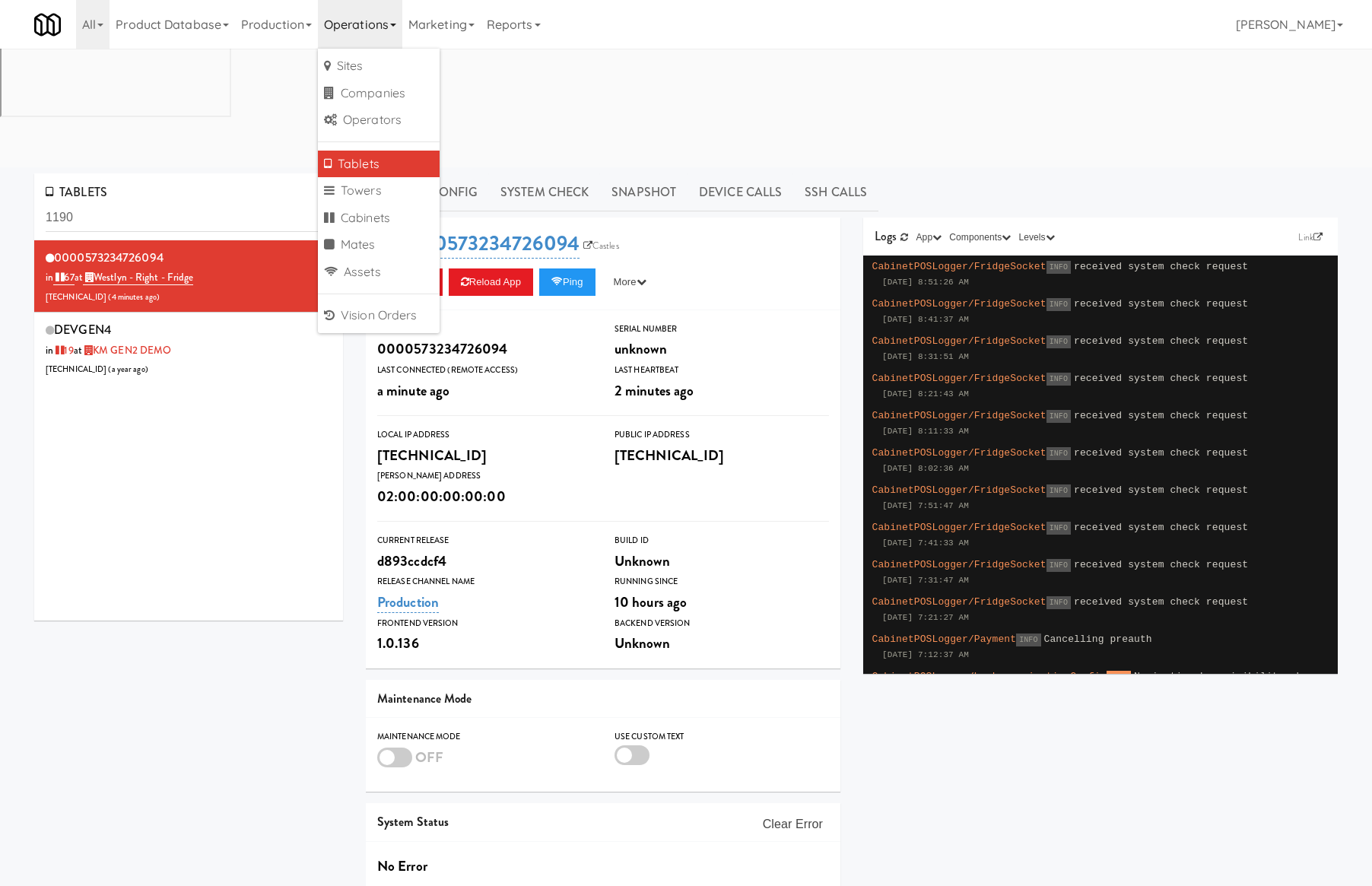 Image resolution: width=1372 pixels, height=886 pixels. What do you see at coordinates (1098, 639) in the screenshot?
I see `span: Cancelling preauth` at bounding box center [1098, 639].